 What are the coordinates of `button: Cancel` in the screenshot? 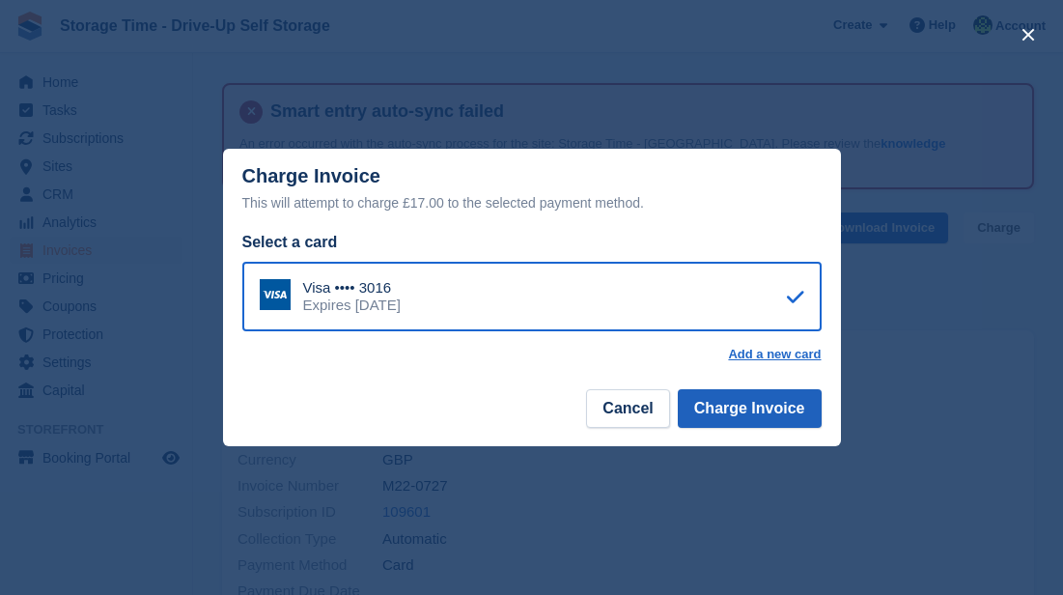 It's located at (627, 408).